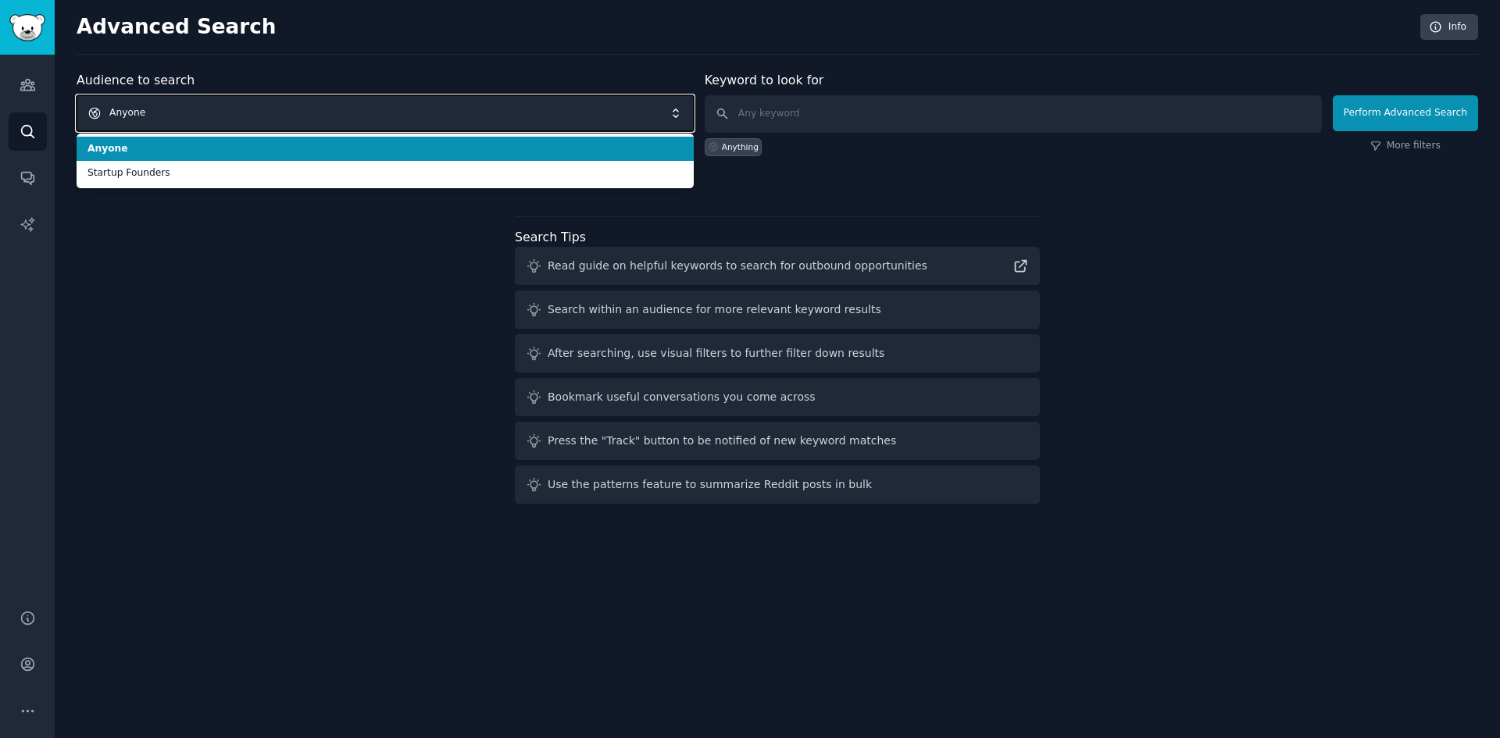 The width and height of the screenshot is (1500, 738). I want to click on img: GummySearch logo, so click(27, 27).